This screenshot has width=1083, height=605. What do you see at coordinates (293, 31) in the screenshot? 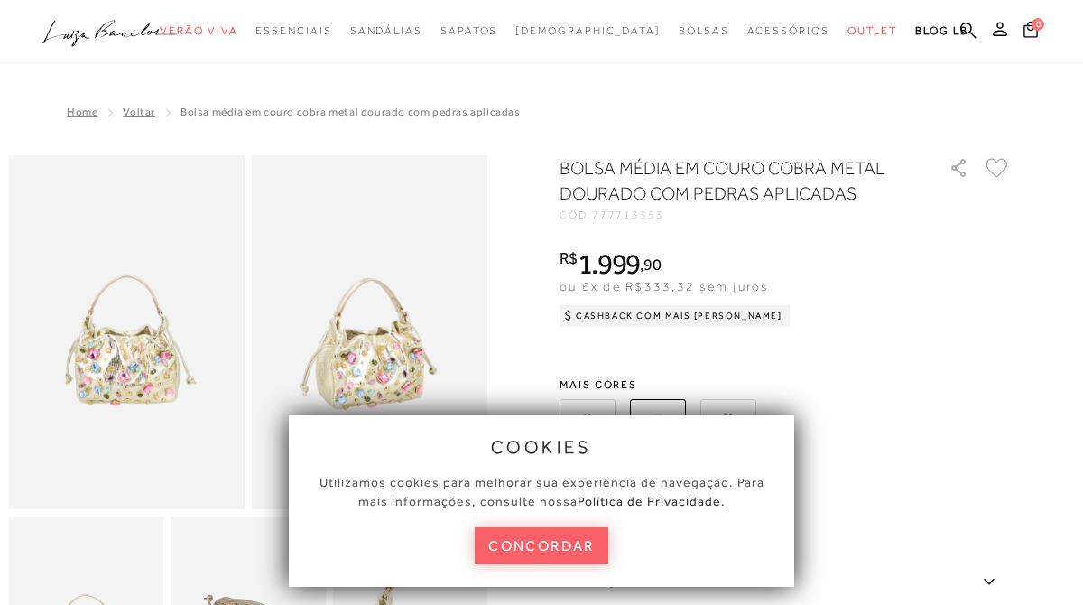
I see `span: Essenciais` at bounding box center [293, 31].